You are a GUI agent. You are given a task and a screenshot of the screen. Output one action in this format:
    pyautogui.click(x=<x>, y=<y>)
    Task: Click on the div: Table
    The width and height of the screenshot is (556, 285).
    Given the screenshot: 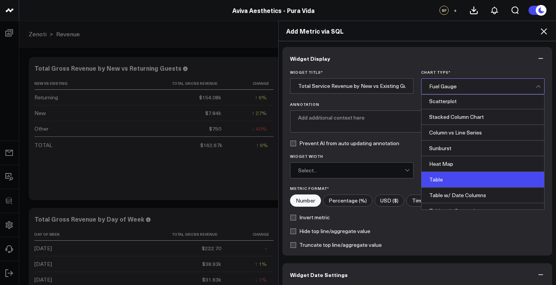 What is the action you would take?
    pyautogui.click(x=482, y=180)
    